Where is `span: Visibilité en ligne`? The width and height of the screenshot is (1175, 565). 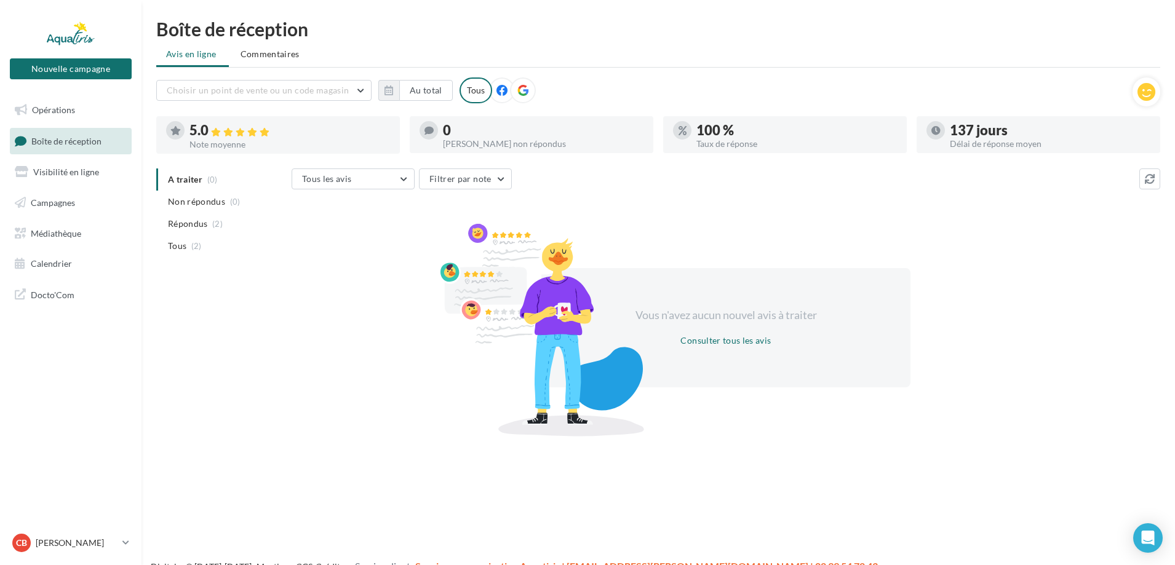
span: Visibilité en ligne is located at coordinates (66, 172).